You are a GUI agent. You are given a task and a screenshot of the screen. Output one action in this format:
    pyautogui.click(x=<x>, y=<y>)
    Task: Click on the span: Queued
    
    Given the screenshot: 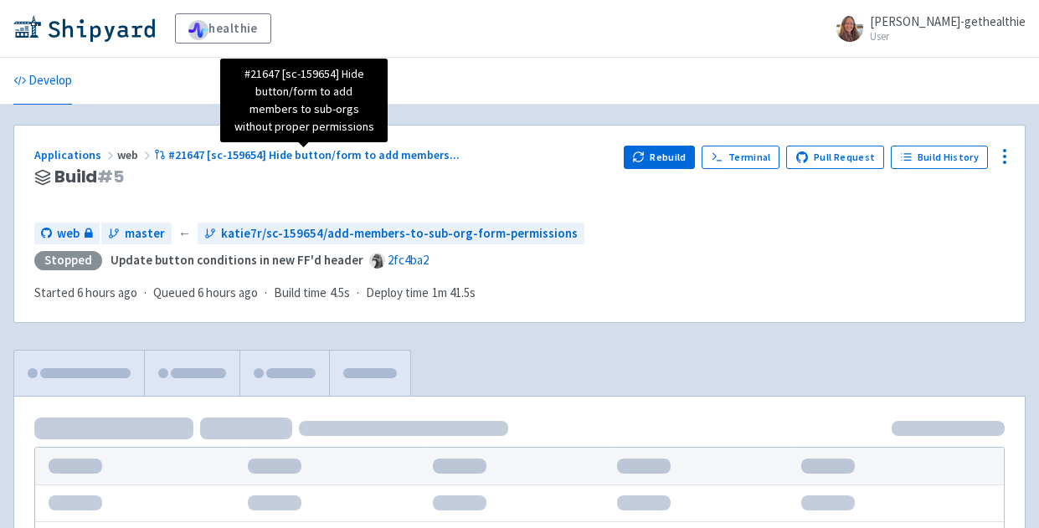 What is the action you would take?
    pyautogui.click(x=205, y=292)
    